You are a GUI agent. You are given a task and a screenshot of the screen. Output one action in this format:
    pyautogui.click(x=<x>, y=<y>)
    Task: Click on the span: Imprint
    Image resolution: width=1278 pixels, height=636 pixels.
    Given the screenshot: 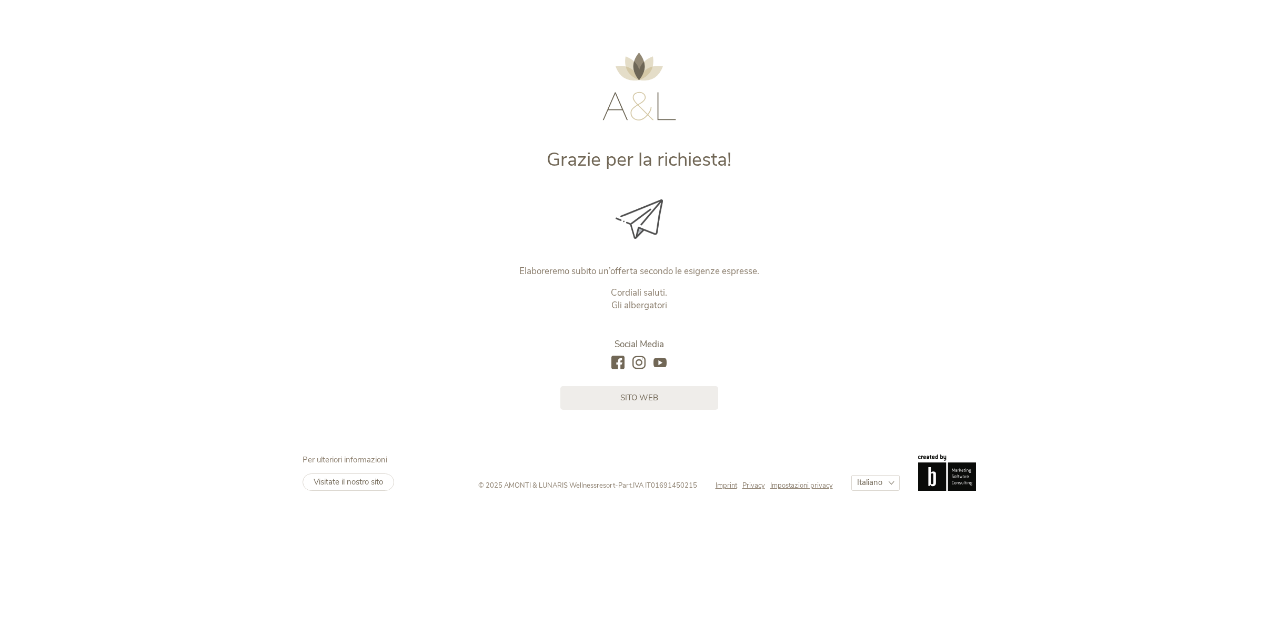 What is the action you would take?
    pyautogui.click(x=726, y=485)
    